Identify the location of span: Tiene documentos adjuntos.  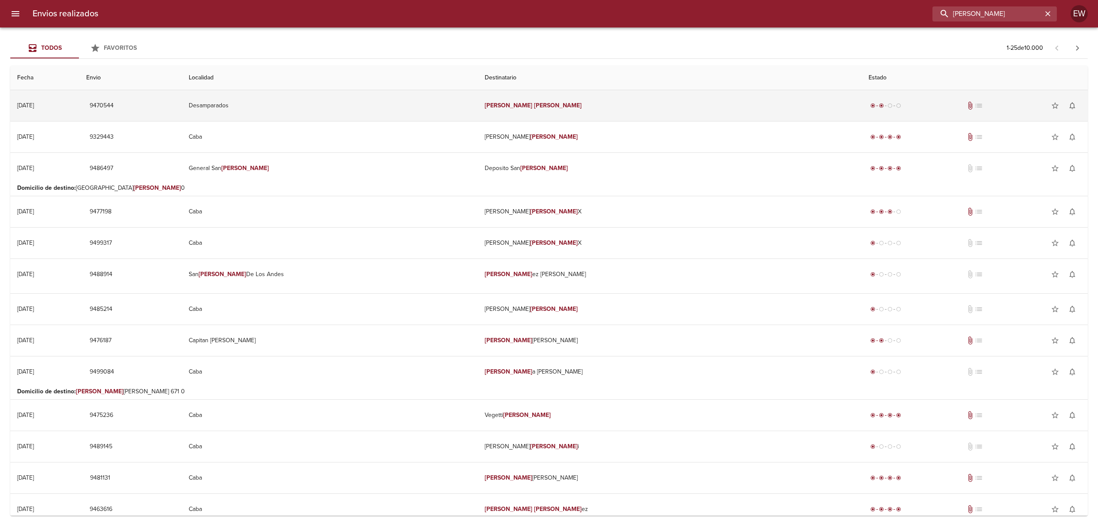
(971, 415).